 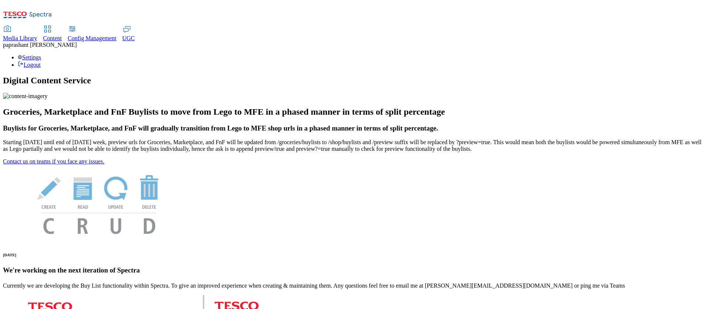 I want to click on p: Currently we are developing the Buy List functionality within Spectra. To give an improved experi..., so click(x=354, y=286).